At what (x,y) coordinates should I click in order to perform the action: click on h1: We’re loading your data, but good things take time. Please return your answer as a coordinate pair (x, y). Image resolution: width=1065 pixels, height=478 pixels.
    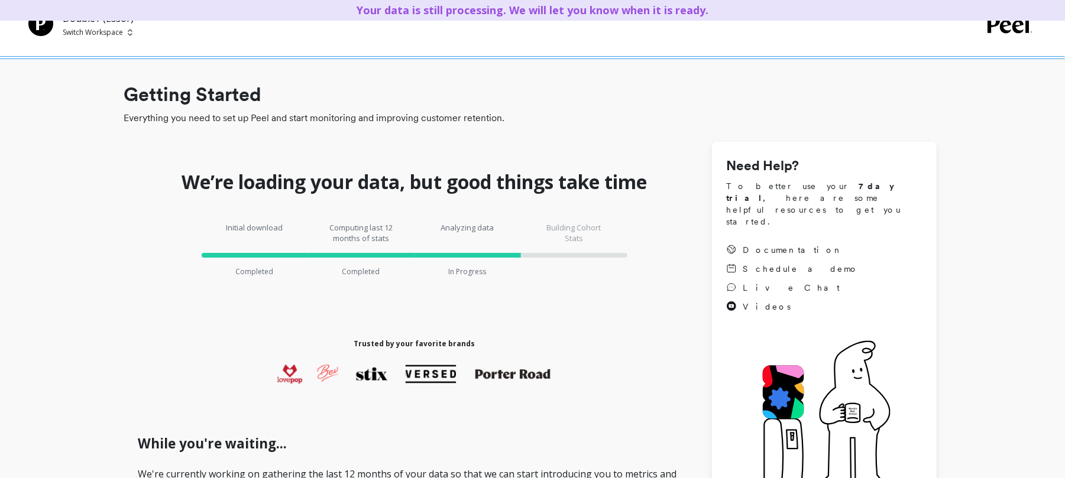
    Looking at the image, I should click on (414, 182).